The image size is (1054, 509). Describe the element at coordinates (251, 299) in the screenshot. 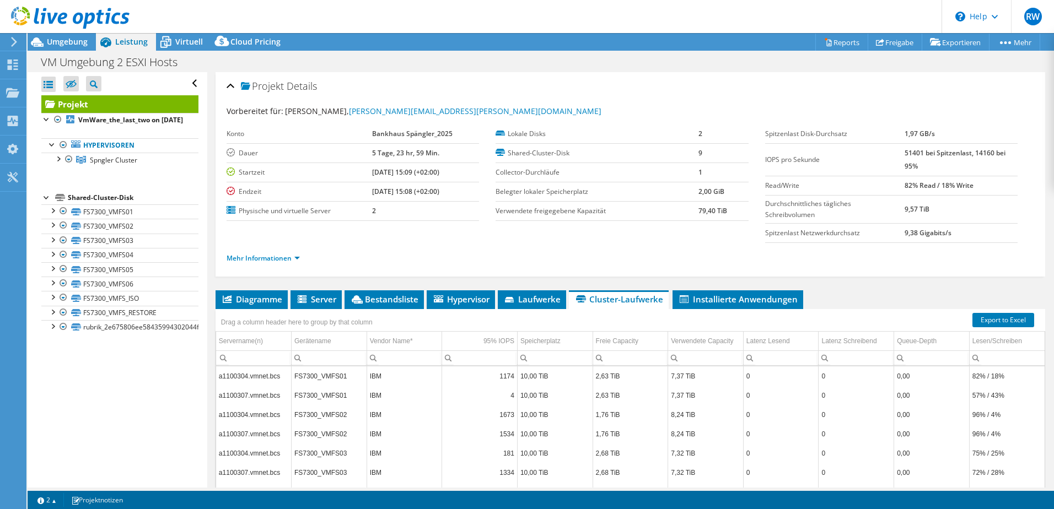

I see `span: Diagramme` at that location.